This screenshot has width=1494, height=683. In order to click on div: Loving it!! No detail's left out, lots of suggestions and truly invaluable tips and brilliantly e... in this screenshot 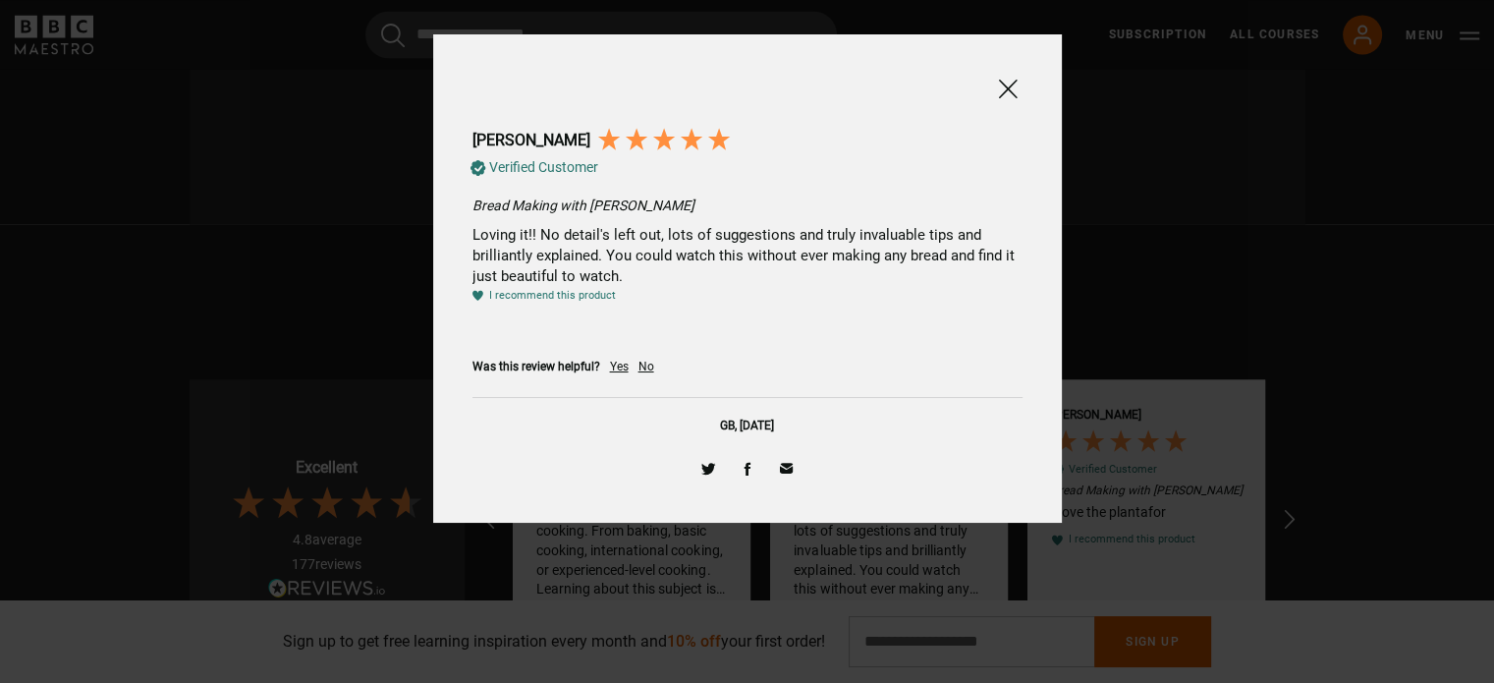, I will do `click(748, 255)`.